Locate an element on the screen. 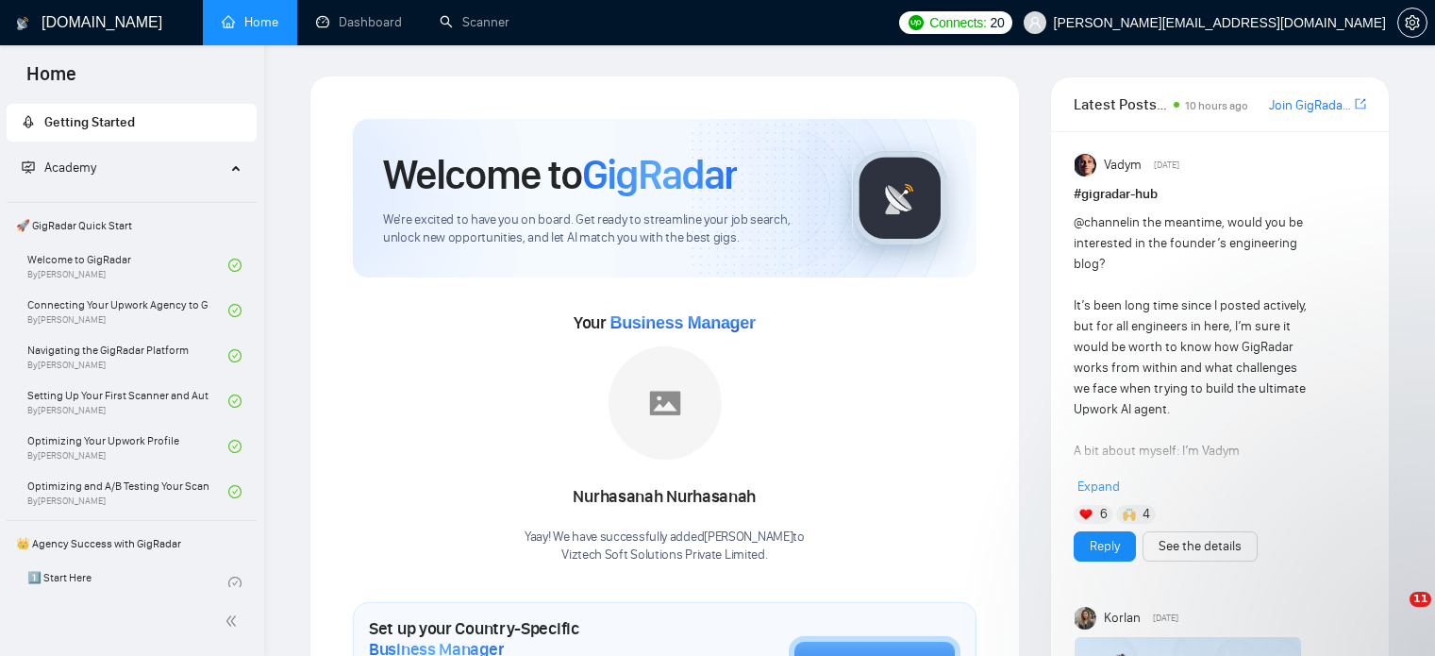 The height and width of the screenshot is (656, 1435). img: gigradar-logo.png is located at coordinates (900, 198).